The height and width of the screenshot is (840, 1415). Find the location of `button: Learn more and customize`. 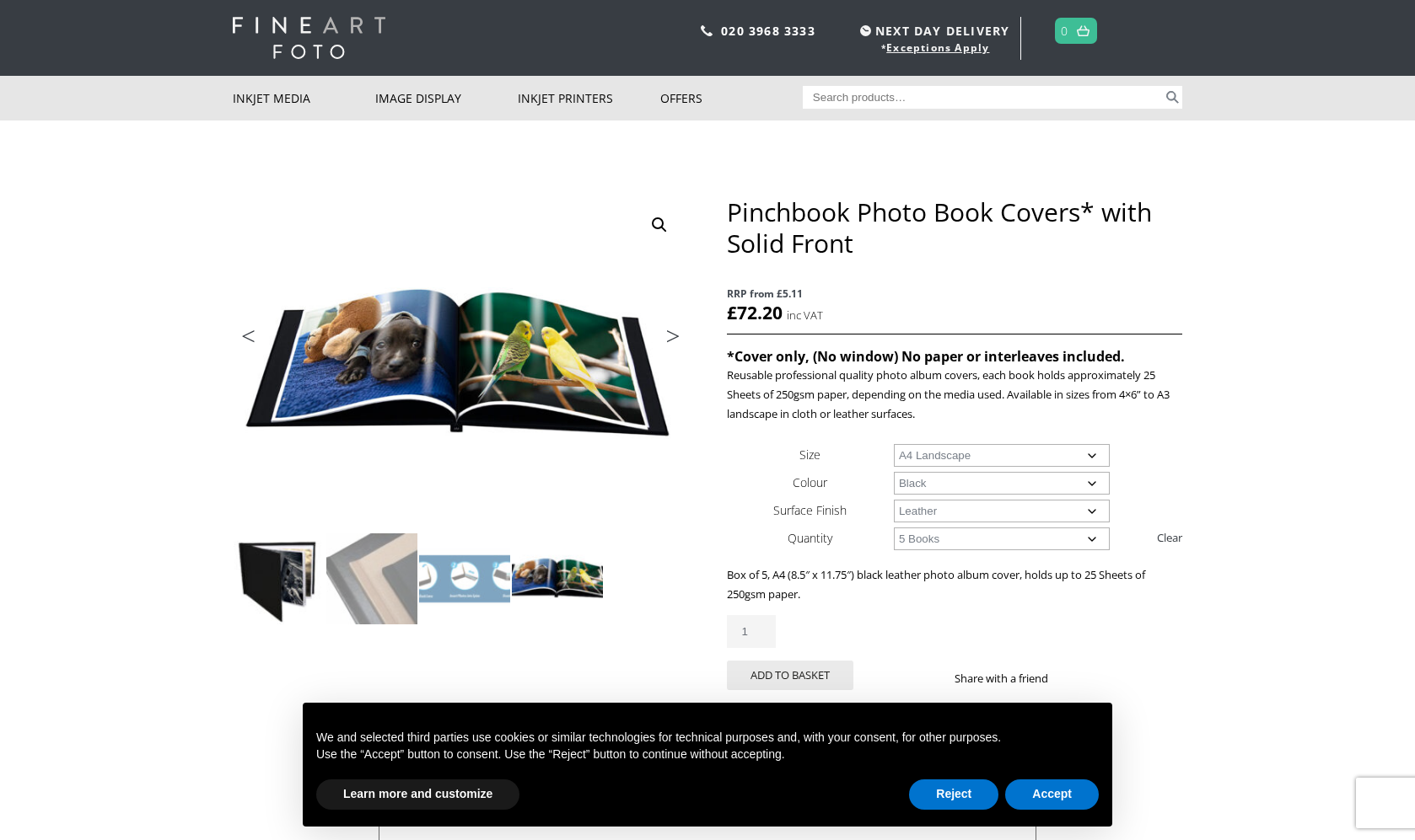

button: Learn more and customize is located at coordinates (417, 795).